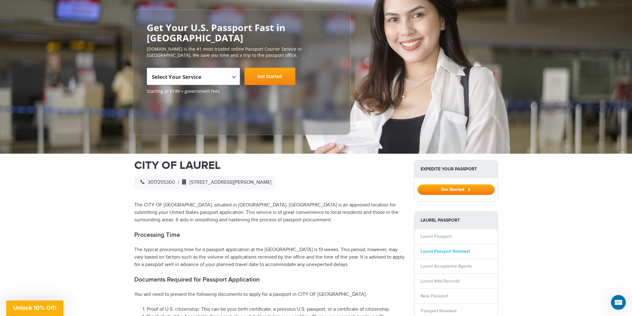 This screenshot has height=316, width=632. I want to click on strong: Expedite Your Passport, so click(456, 169).